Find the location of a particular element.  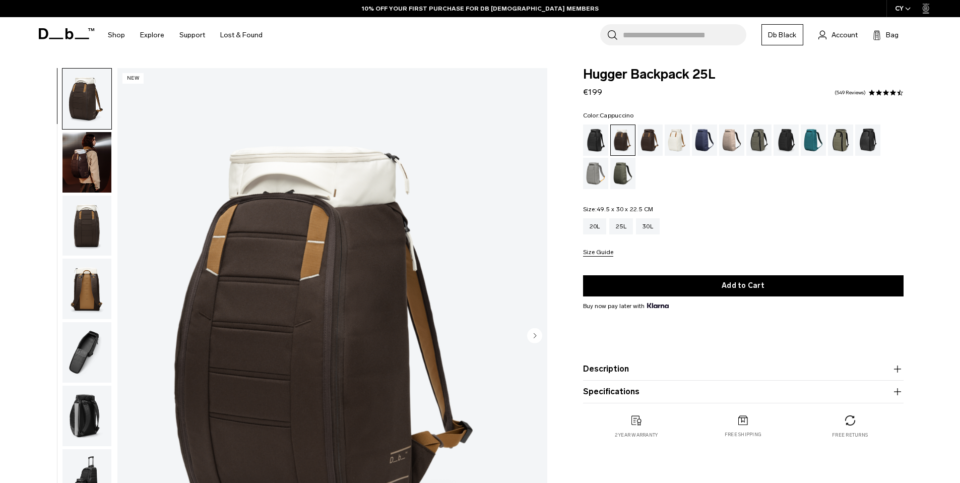

span: €199 is located at coordinates (592, 92).